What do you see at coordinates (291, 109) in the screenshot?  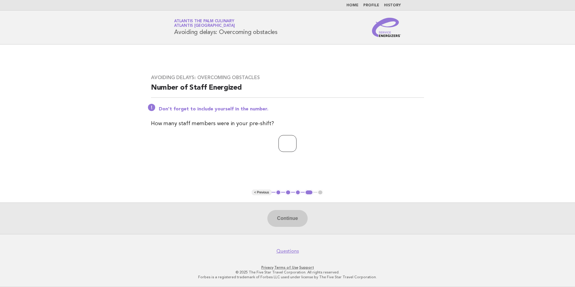 I see `p: Don't forget to include yourself in the number.` at bounding box center [291, 109].